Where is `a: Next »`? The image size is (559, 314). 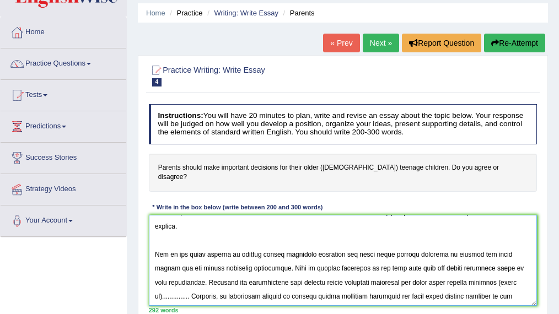
a: Next » is located at coordinates (381, 43).